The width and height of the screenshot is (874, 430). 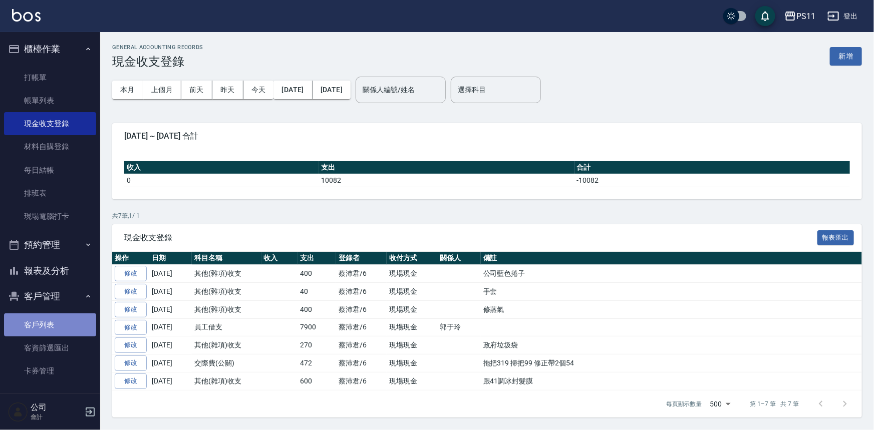 I want to click on td: 跟41調冰封髮膜, so click(x=671, y=381).